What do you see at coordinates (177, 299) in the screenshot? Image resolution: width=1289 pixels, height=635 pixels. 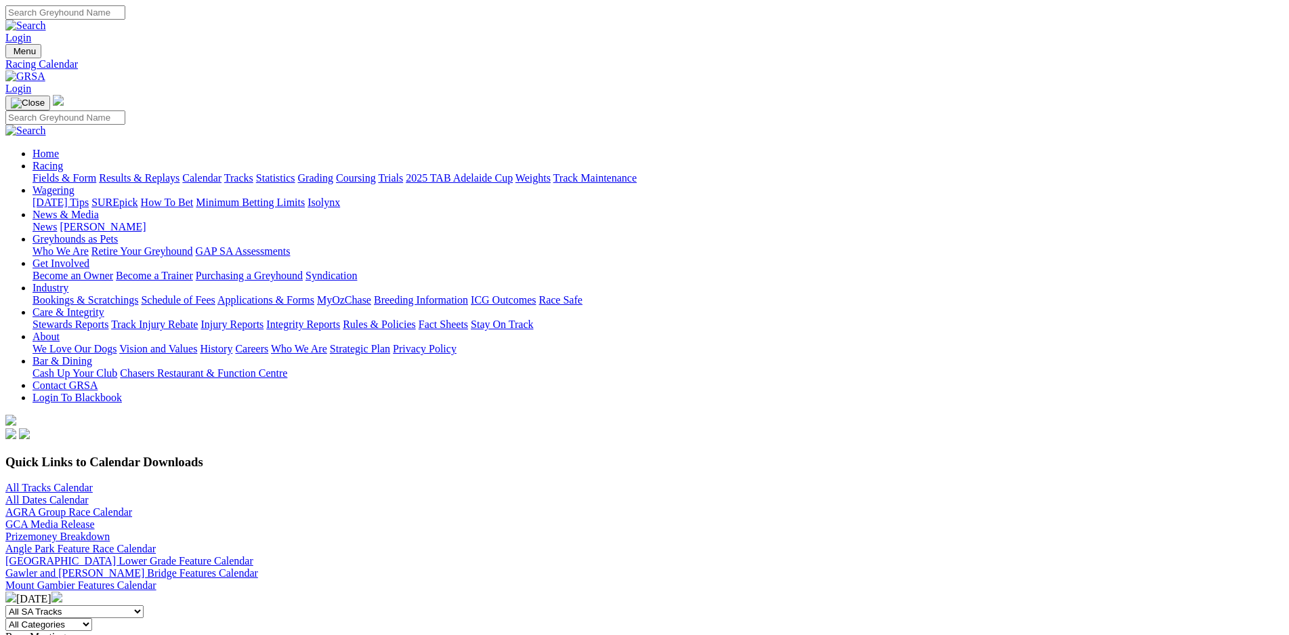 I see `a: Schedule of Fees` at bounding box center [177, 299].